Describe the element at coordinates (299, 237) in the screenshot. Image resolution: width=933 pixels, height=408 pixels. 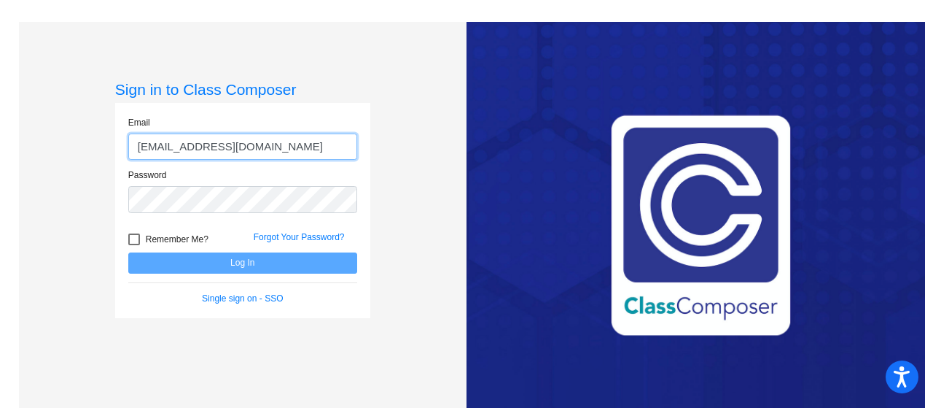
I see `a: Forgot Your Password?` at that location.